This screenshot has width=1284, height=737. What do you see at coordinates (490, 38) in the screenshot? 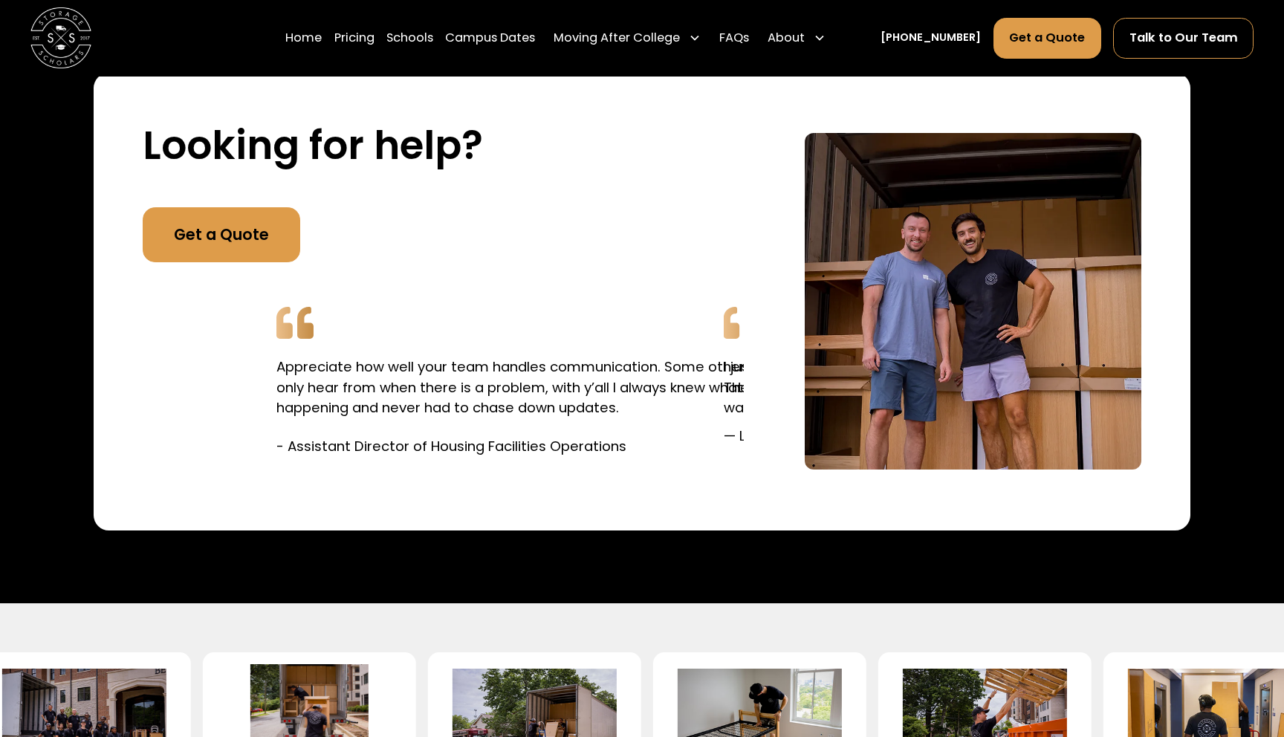
I see `a: Campus Dates` at bounding box center [490, 38].